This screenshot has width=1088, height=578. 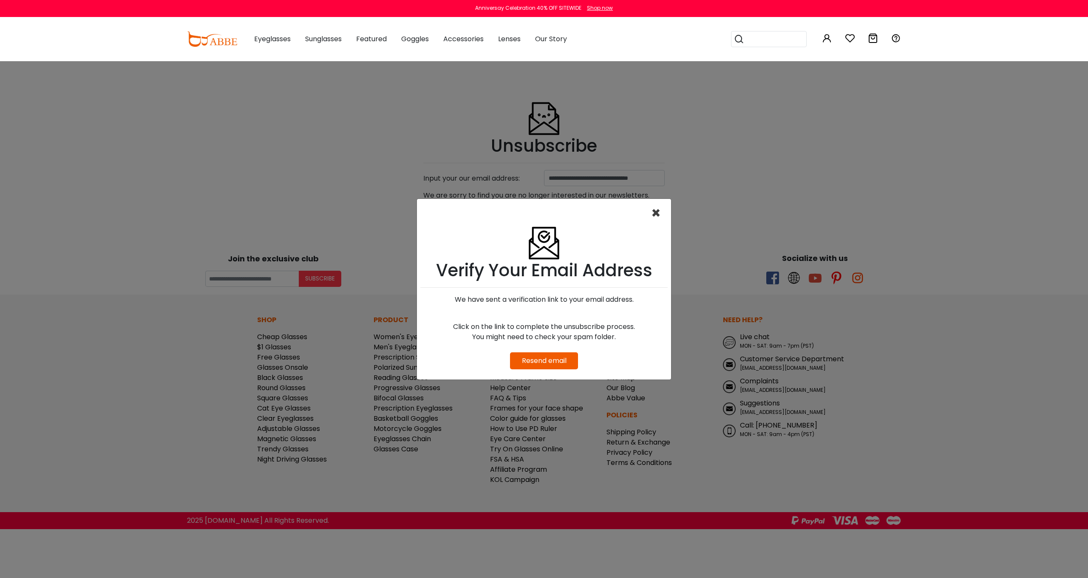 I want to click on span: Sunglasses, so click(x=323, y=39).